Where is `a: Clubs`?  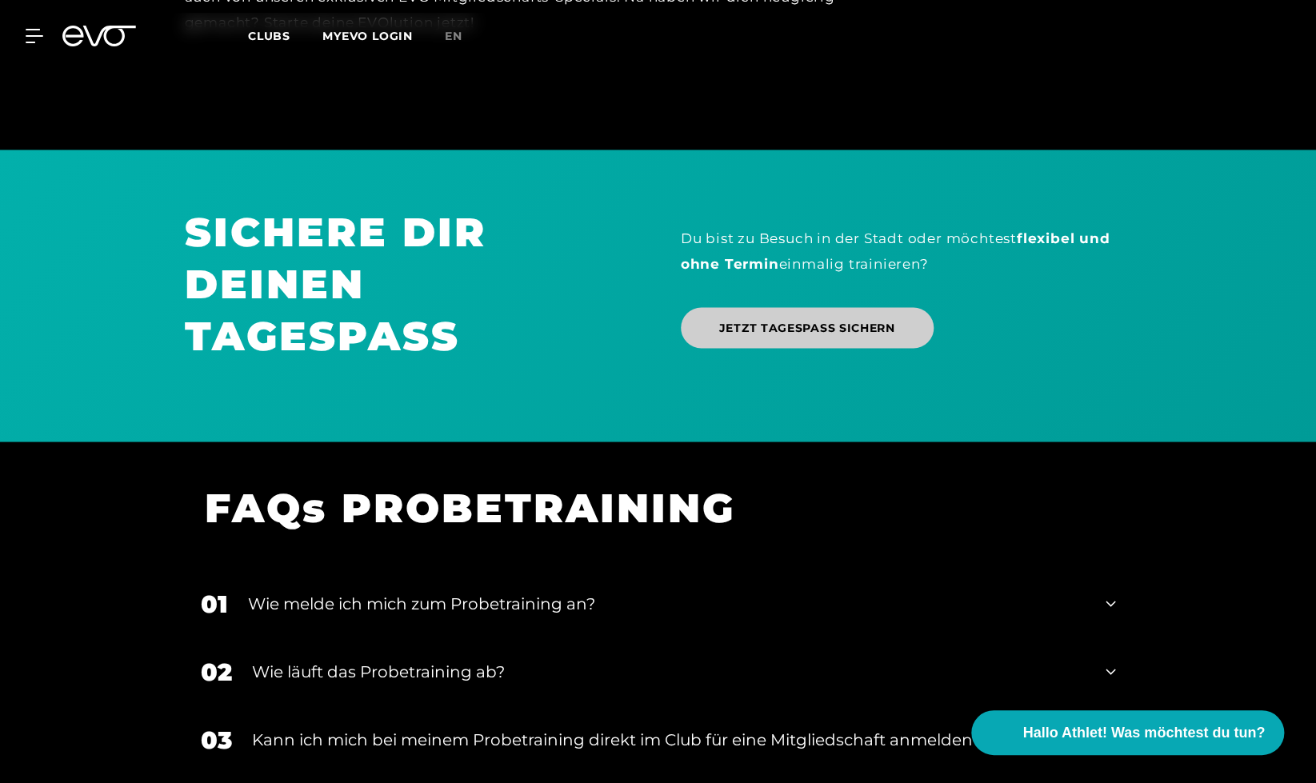
a: Clubs is located at coordinates (285, 35).